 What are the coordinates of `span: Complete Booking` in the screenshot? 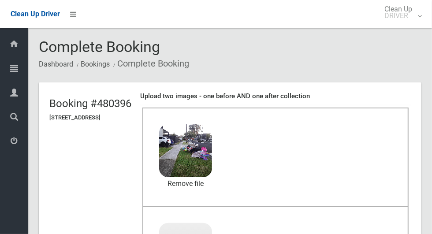 It's located at (99, 47).